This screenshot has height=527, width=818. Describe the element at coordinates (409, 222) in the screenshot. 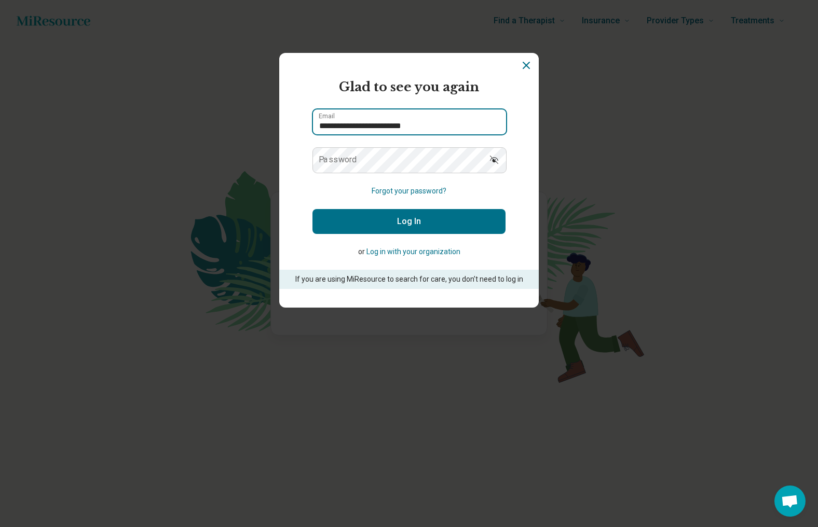

I see `button: Log In` at that location.